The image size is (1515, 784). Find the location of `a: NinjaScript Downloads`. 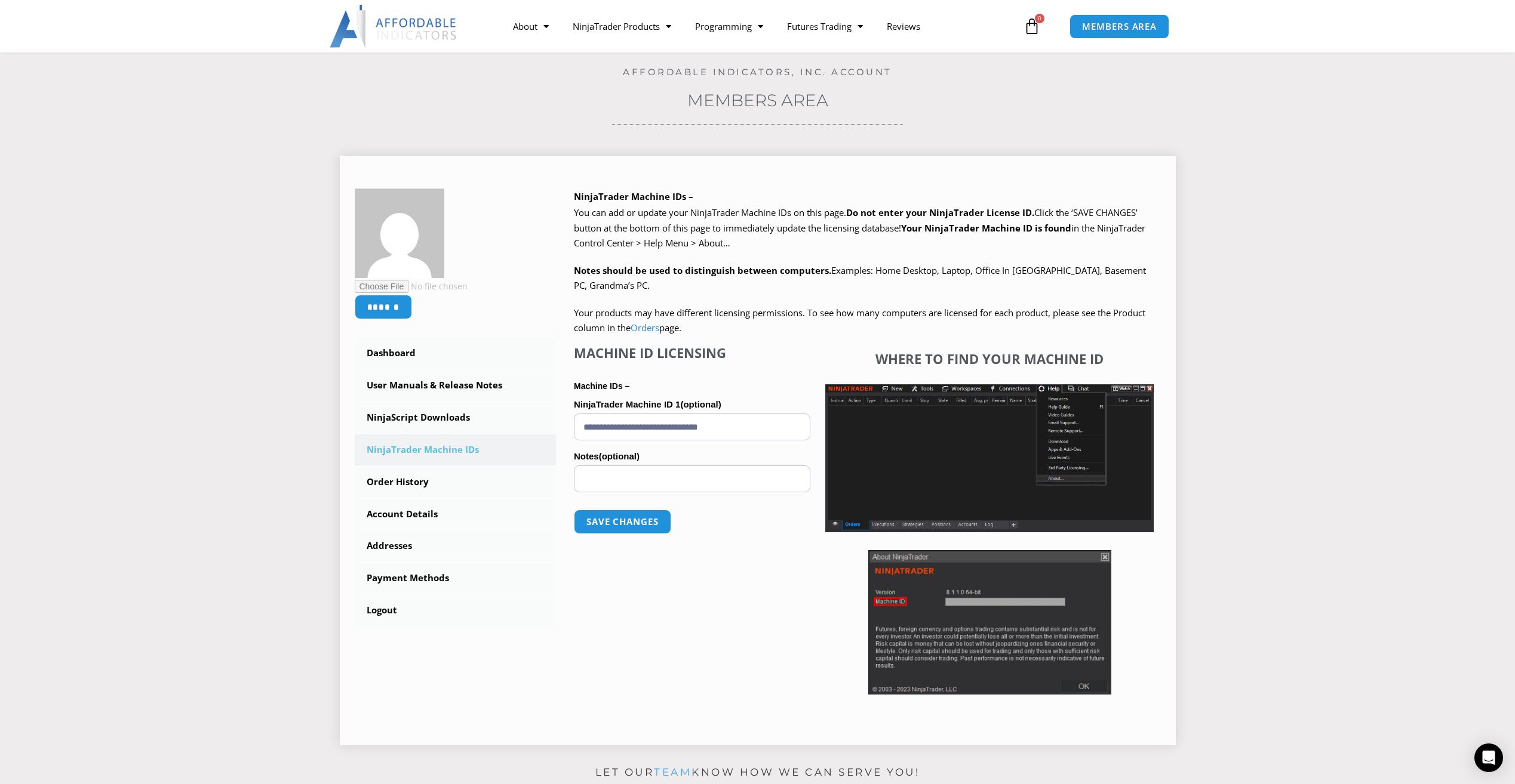

a: NinjaScript Downloads is located at coordinates (456, 417).